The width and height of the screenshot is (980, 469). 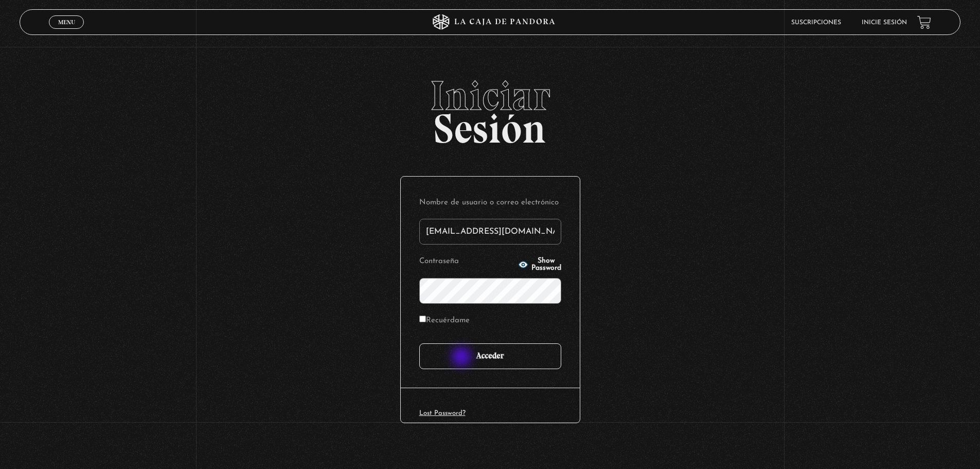 I want to click on label: Nombre de usuario o correo electrónico, so click(x=490, y=203).